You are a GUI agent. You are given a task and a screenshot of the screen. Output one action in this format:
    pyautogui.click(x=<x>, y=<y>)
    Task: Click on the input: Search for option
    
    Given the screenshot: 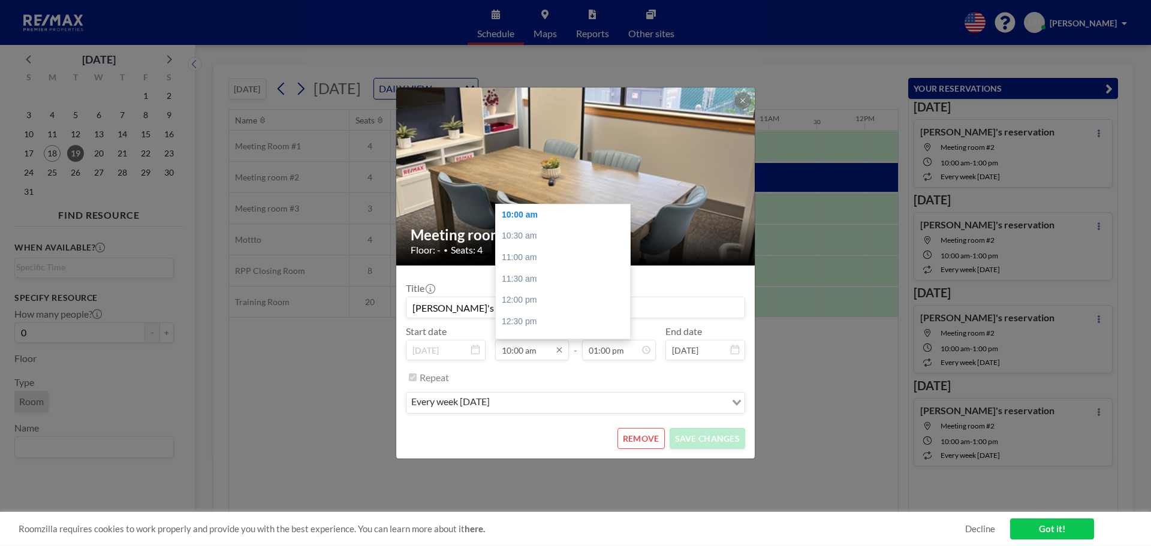 What is the action you would take?
    pyautogui.click(x=609, y=403)
    